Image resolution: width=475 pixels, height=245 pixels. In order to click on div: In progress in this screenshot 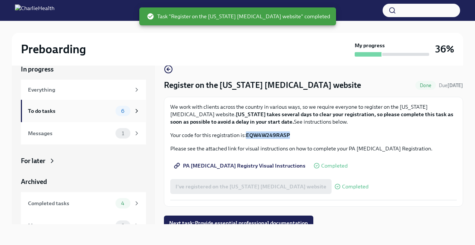, I will do `click(83, 69)`.